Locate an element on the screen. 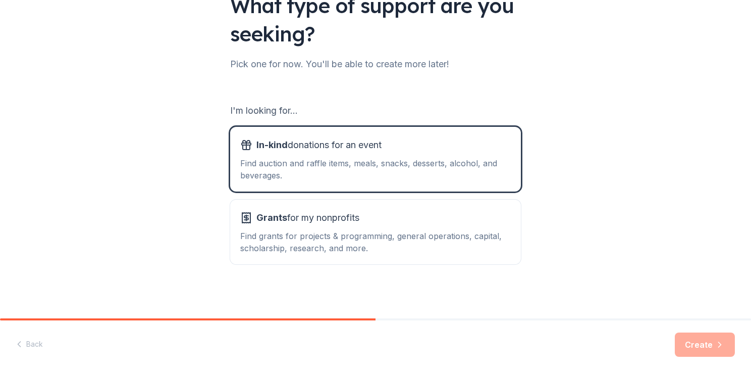  span: for my nonprofits is located at coordinates (308, 218).